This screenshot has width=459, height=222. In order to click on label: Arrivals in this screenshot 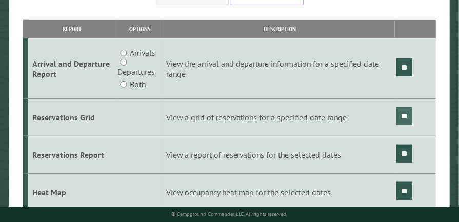, I will do `click(143, 53)`.